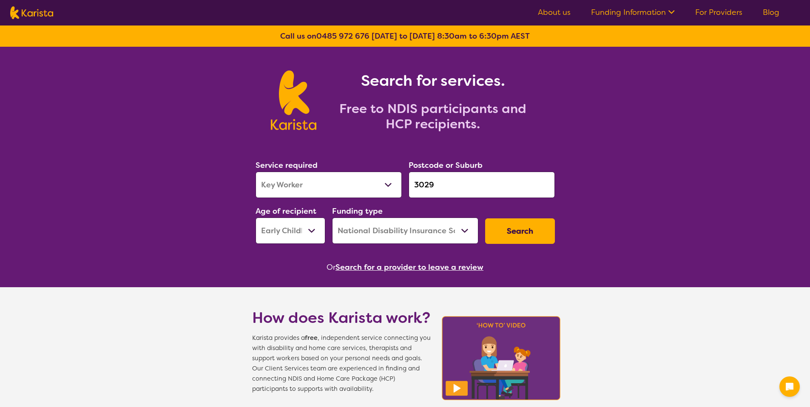 The width and height of the screenshot is (810, 407). I want to click on button: Search for a provider to leave a review, so click(409, 267).